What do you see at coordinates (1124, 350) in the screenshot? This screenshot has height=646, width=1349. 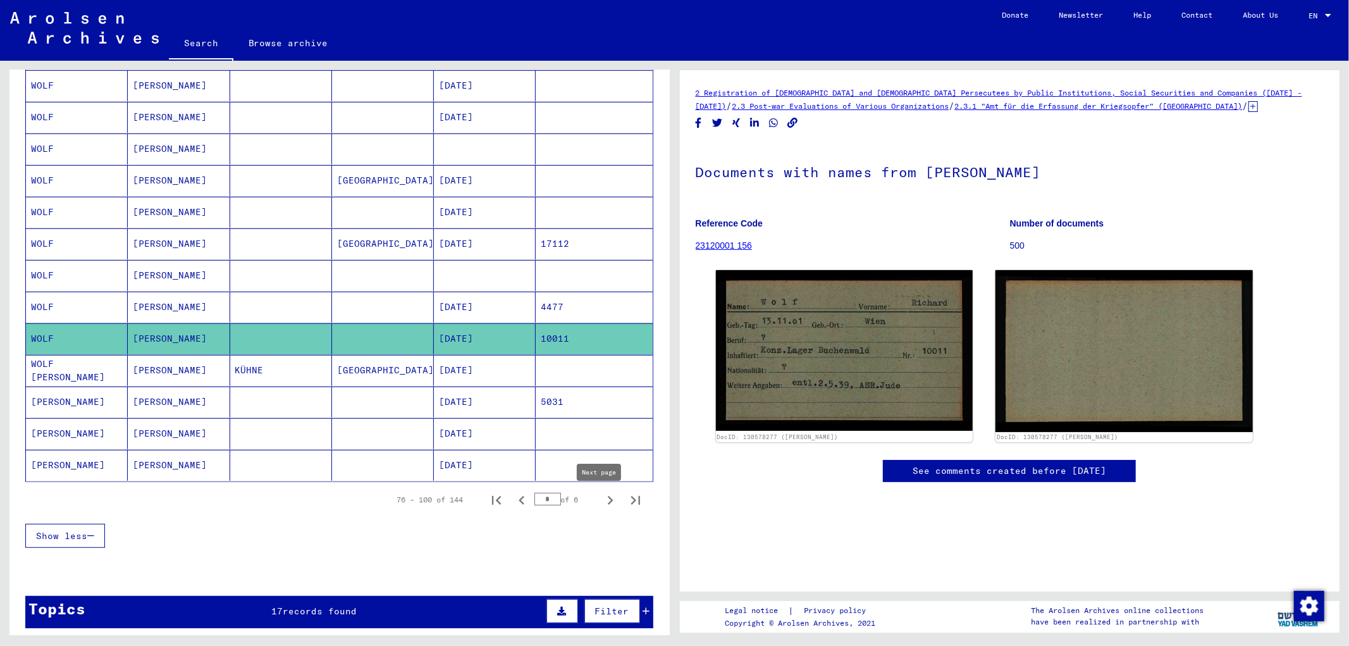 I see `img: 002.jpg` at bounding box center [1124, 350].